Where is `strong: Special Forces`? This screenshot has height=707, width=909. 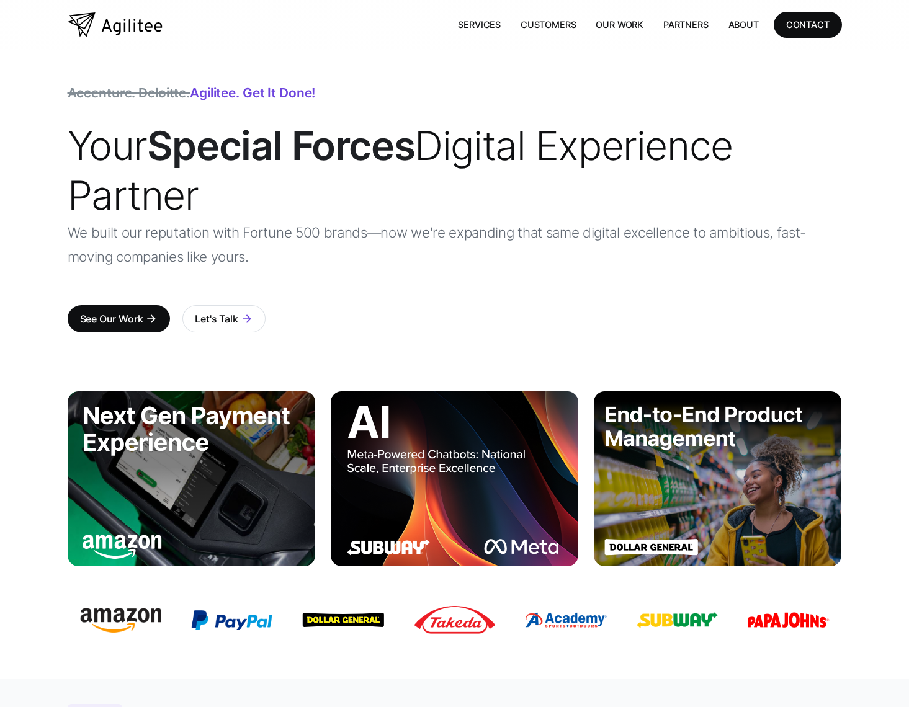
strong: Special Forces is located at coordinates (280, 145).